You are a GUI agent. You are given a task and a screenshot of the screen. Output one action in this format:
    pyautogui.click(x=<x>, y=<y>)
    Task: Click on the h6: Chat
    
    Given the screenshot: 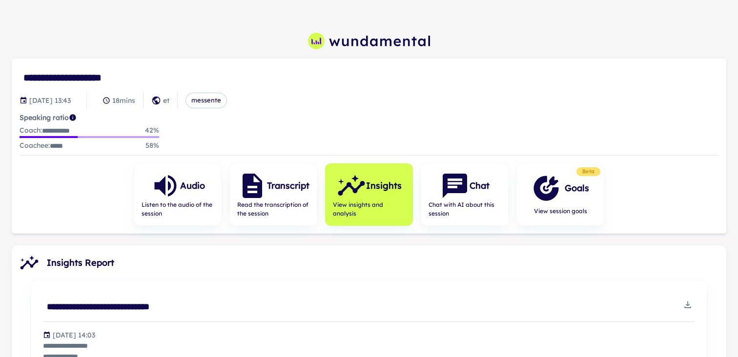 What is the action you would take?
    pyautogui.click(x=479, y=186)
    